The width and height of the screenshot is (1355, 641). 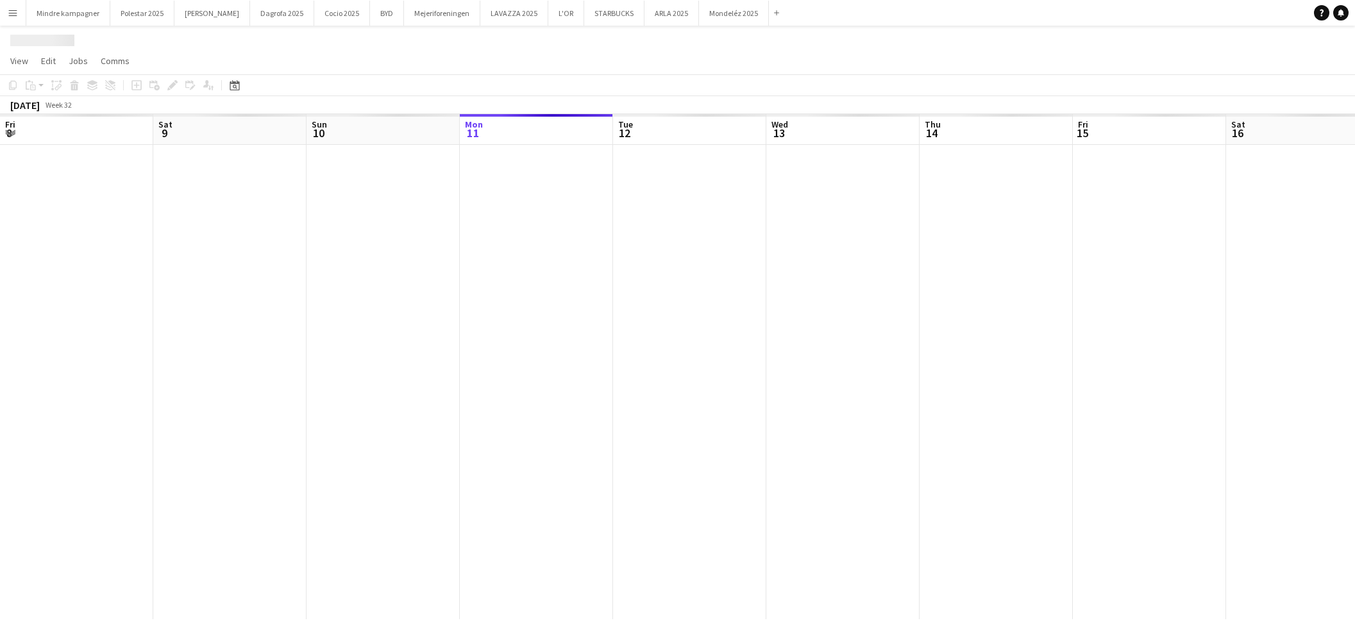 What do you see at coordinates (319, 124) in the screenshot?
I see `span: Sun` at bounding box center [319, 124].